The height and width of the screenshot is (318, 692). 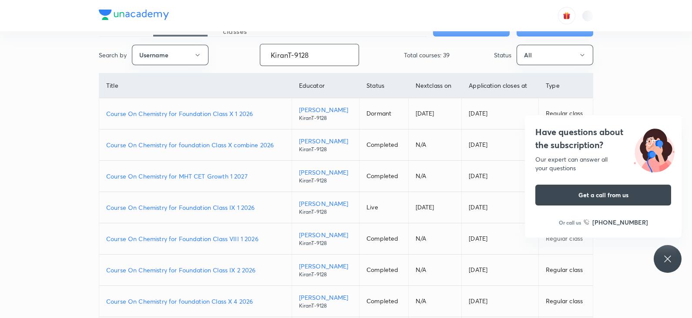 What do you see at coordinates (325, 86) in the screenshot?
I see `th: Educator` at bounding box center [325, 86].